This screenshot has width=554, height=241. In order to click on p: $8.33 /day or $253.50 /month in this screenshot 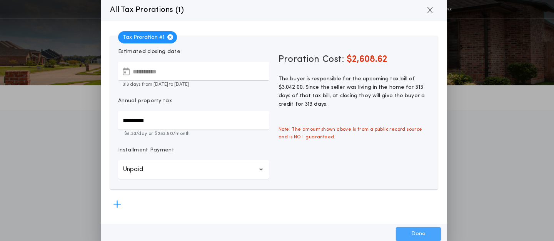, I will do `click(194, 134)`.